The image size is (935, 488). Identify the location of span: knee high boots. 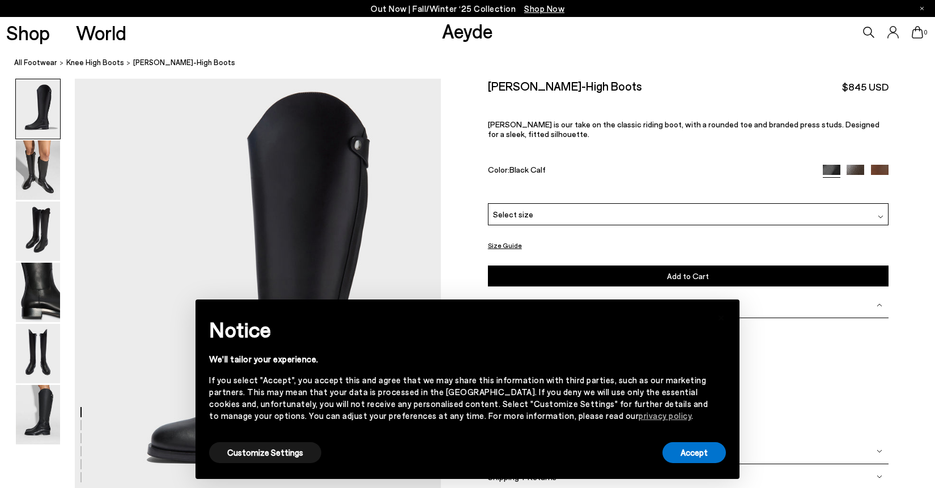
(95, 62).